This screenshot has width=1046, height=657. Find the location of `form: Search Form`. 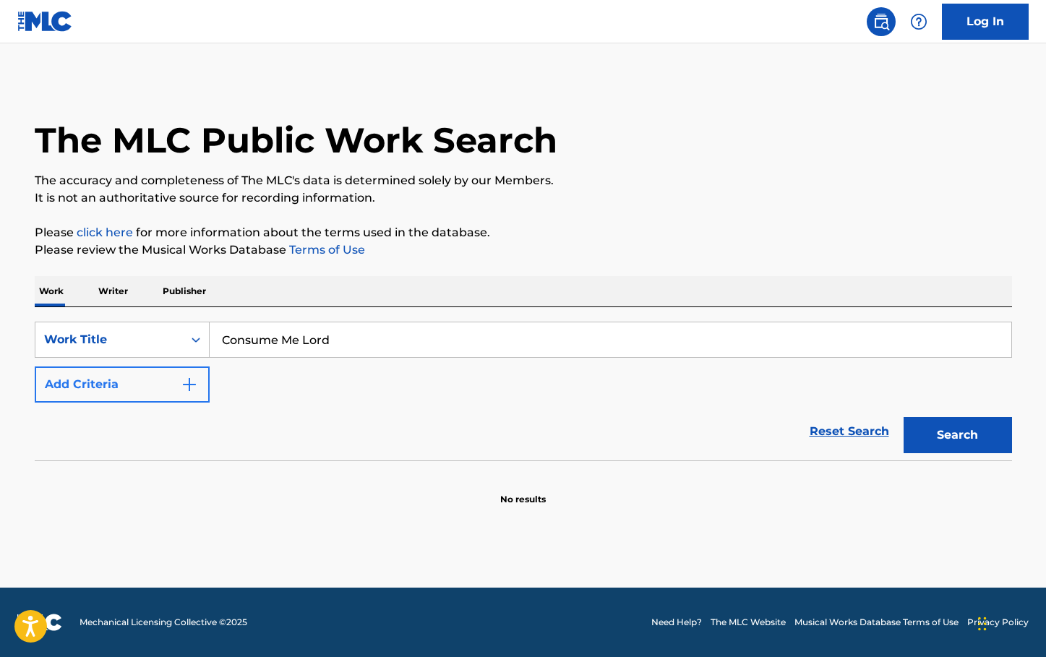

form: Search Form is located at coordinates (523, 391).